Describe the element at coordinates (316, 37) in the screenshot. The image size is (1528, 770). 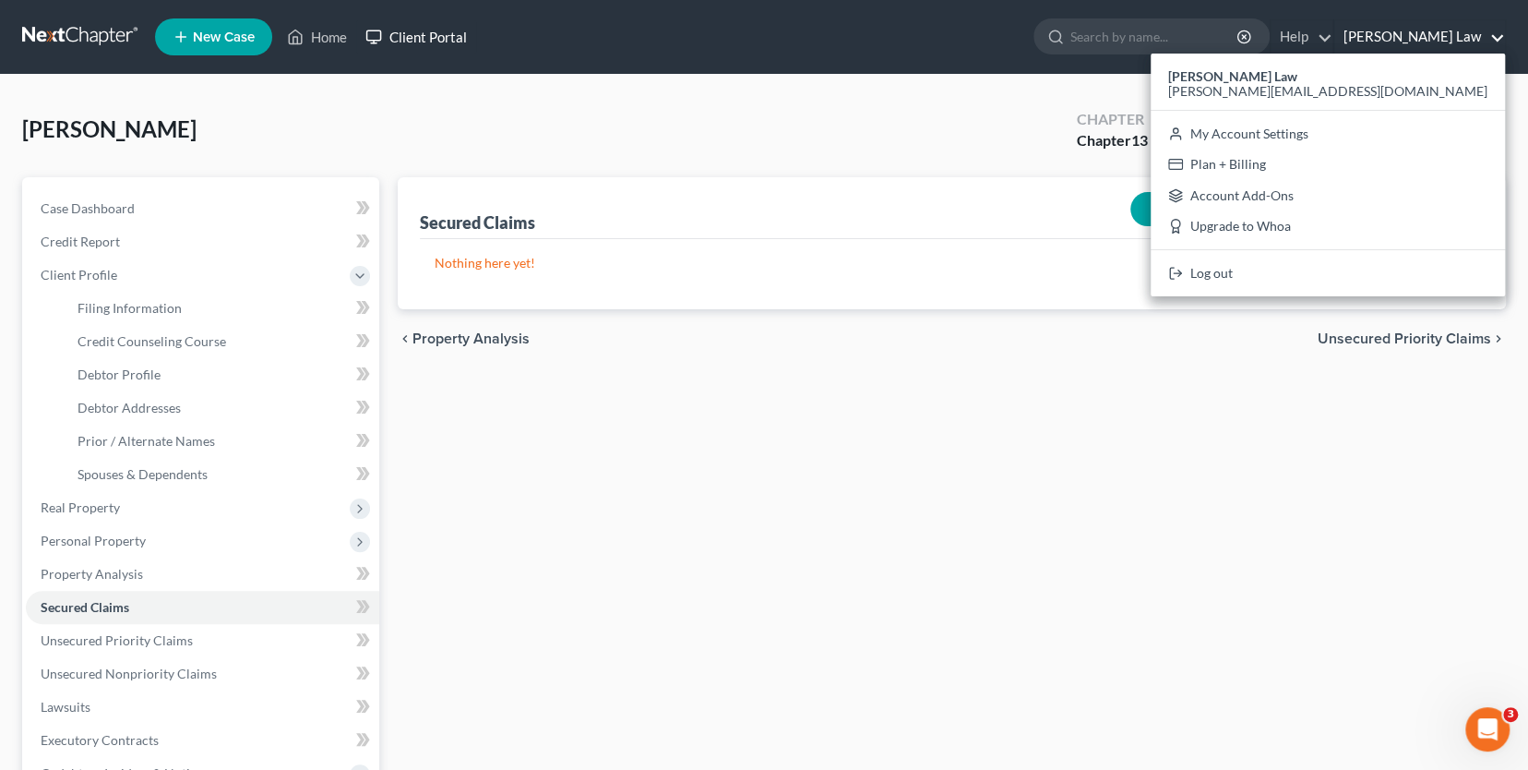
I see `a: Home` at that location.